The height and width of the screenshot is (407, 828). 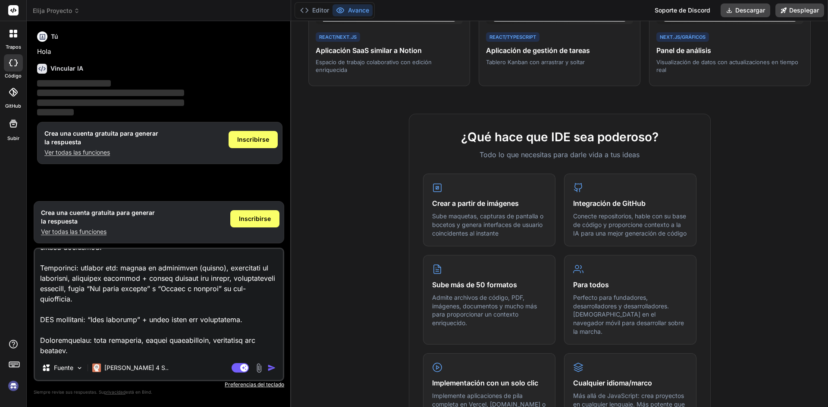 What do you see at coordinates (79, 368) in the screenshot?
I see `img: Seleccione modelos` at bounding box center [79, 368].